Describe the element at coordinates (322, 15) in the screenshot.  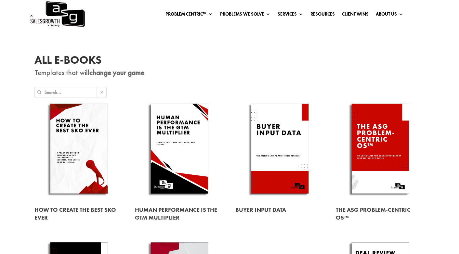
I see `a: Resources` at that location.